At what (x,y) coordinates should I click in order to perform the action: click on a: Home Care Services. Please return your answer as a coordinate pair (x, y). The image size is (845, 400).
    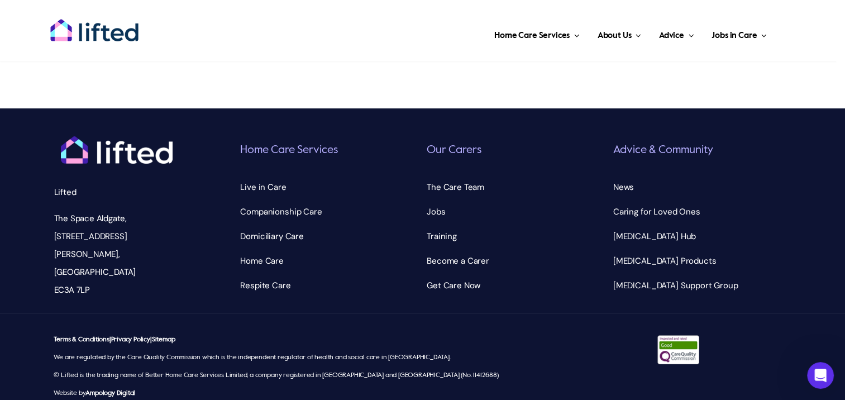
    Looking at the image, I should click on (536, 33).